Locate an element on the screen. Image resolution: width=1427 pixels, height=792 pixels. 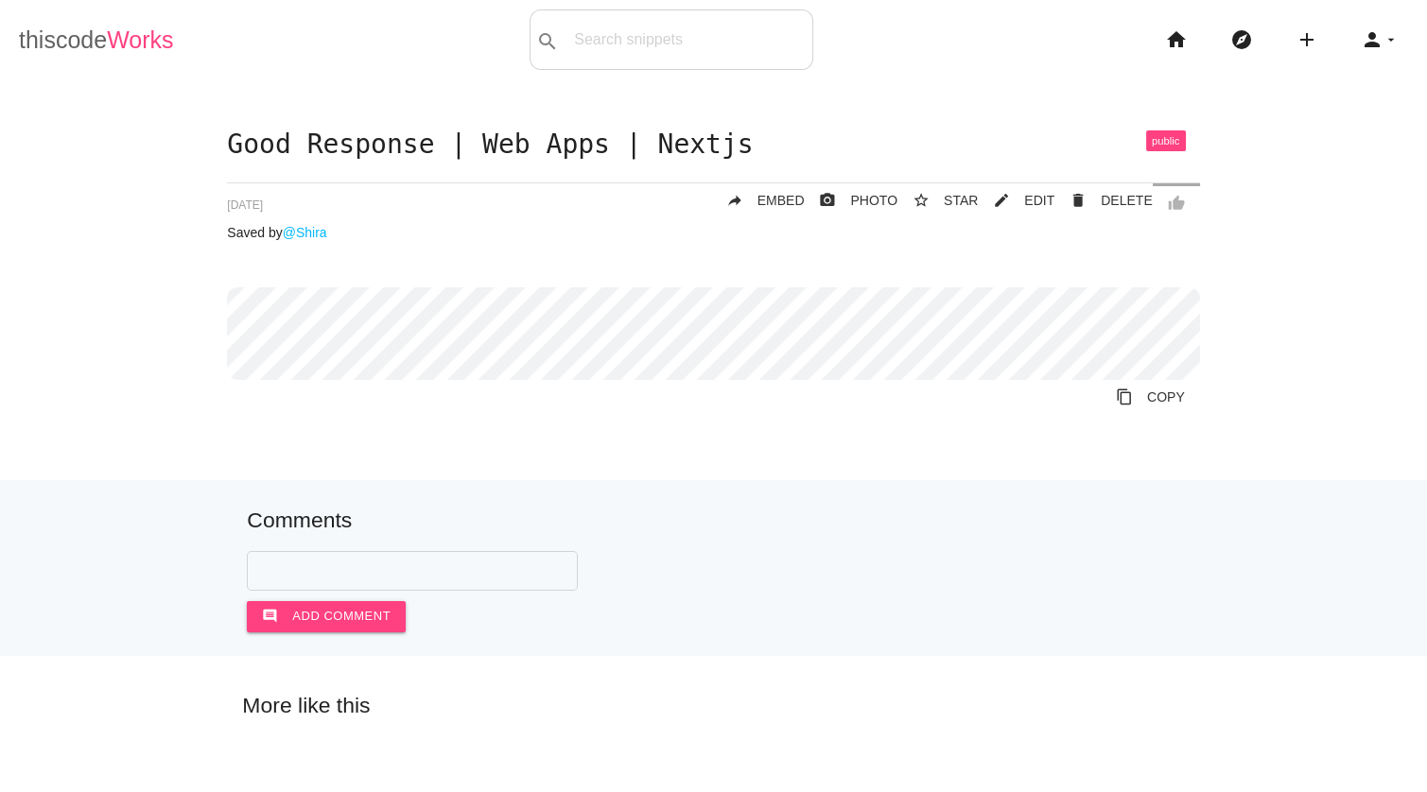
span: Works is located at coordinates (140, 40).